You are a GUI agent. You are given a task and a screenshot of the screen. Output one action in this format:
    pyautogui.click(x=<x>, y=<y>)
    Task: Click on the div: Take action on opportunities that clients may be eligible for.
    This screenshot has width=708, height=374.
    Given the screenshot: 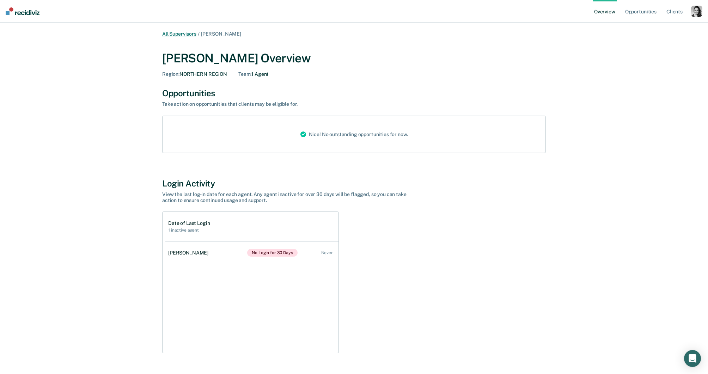 What is the action you would take?
    pyautogui.click(x=285, y=104)
    